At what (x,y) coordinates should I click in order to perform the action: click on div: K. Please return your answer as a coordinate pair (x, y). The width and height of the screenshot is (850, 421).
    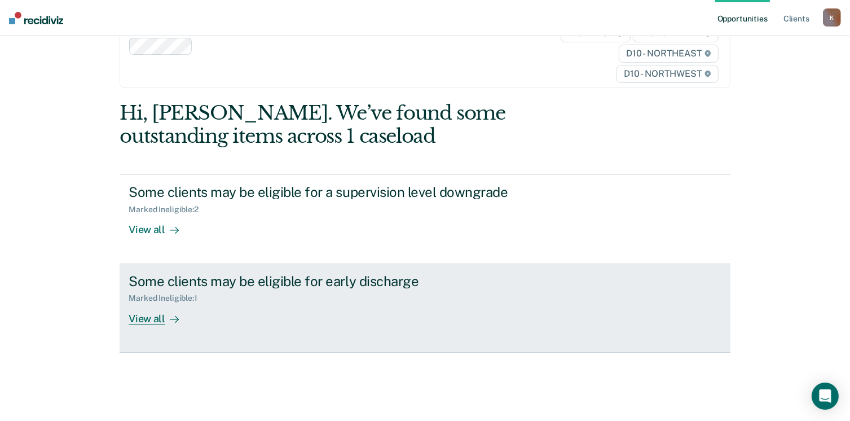
    Looking at the image, I should click on (832, 17).